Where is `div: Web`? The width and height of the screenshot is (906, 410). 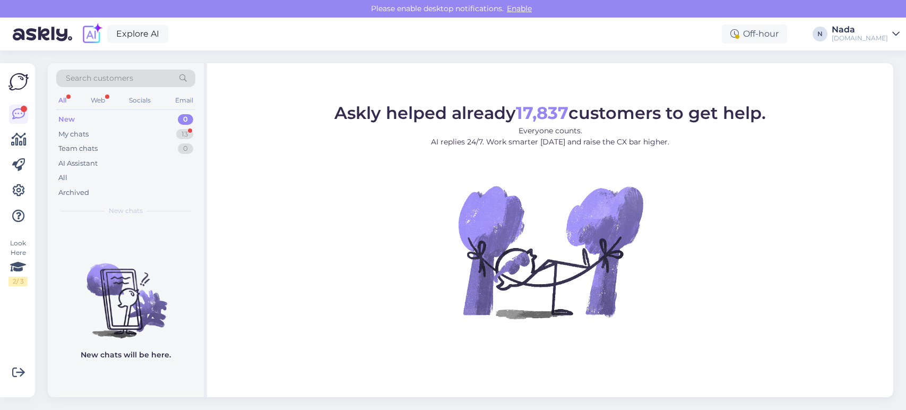 div: Web is located at coordinates (98, 100).